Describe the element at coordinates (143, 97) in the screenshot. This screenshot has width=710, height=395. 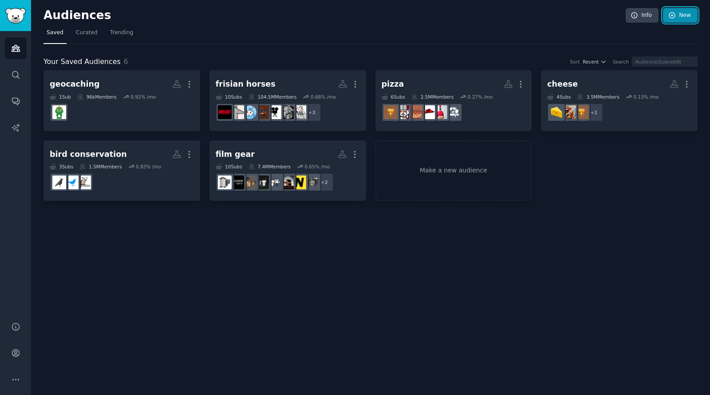
I see `div: 0.92 % /mo` at that location.